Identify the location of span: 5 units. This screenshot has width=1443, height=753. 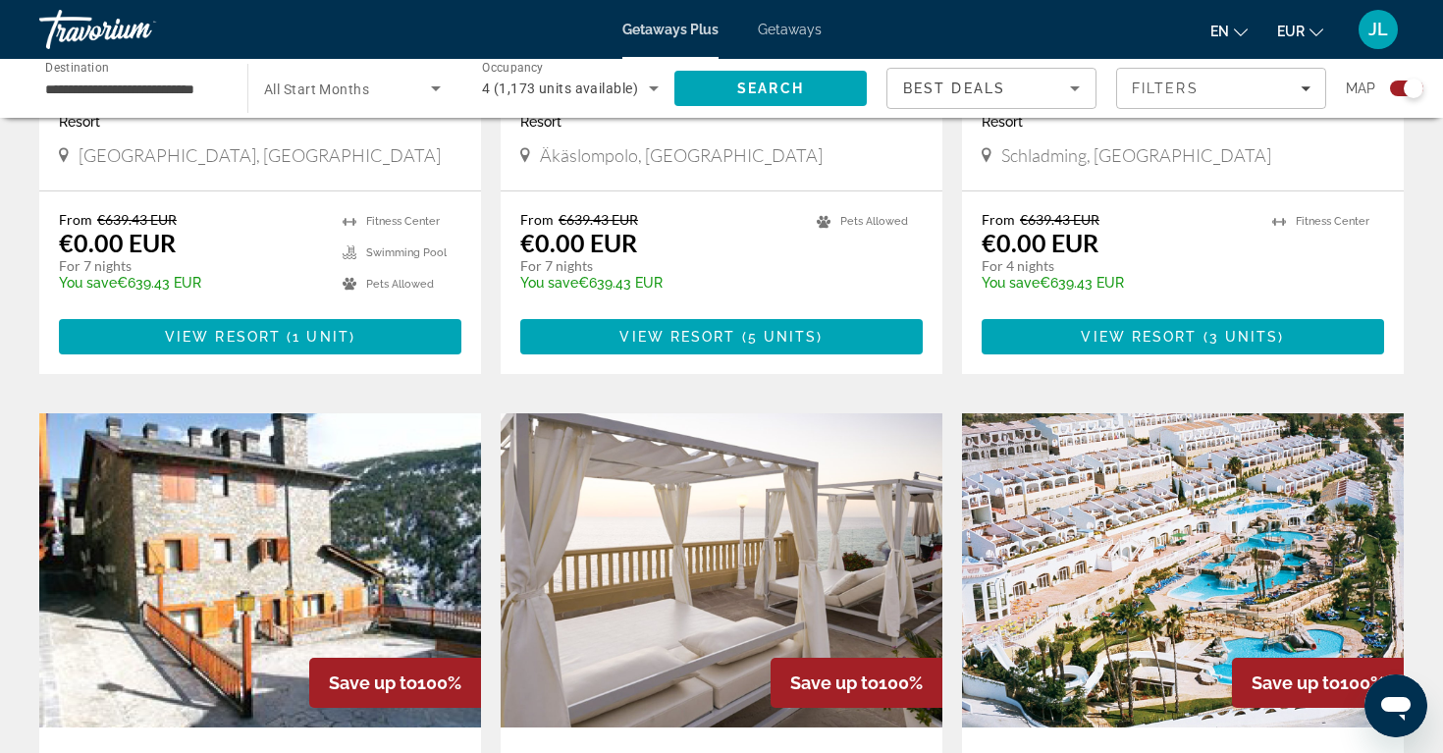
(782, 337).